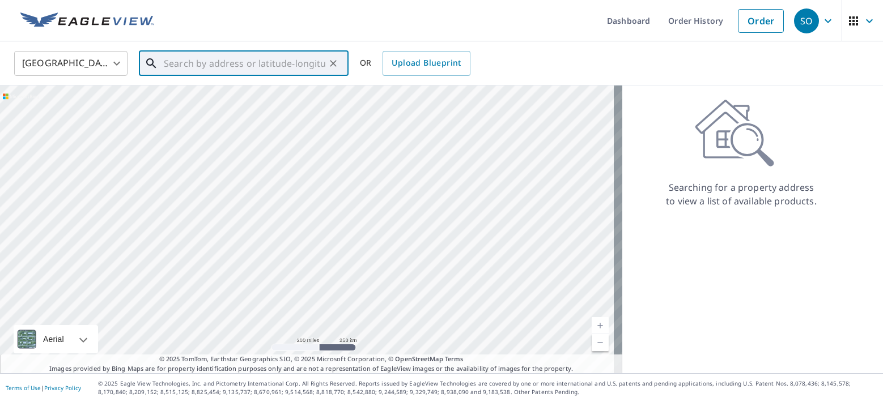 The width and height of the screenshot is (883, 402). I want to click on img: EV Logo, so click(87, 21).